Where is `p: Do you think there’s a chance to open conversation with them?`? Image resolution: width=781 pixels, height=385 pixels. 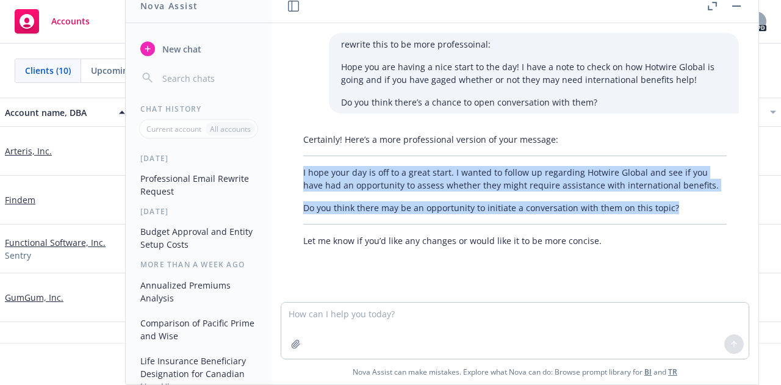 p: Do you think there’s a chance to open conversation with them? is located at coordinates (534, 102).